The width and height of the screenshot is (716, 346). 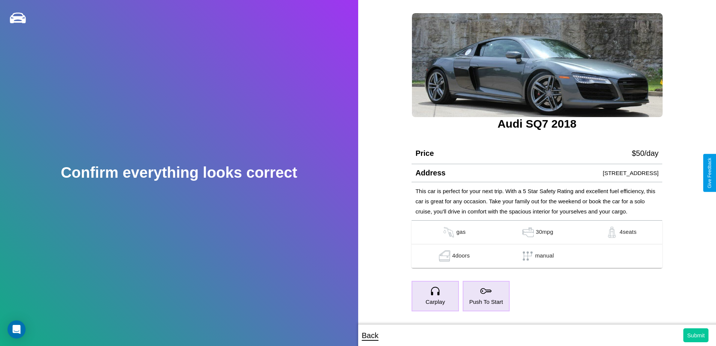 I want to click on p: 4 seats, so click(x=628, y=232).